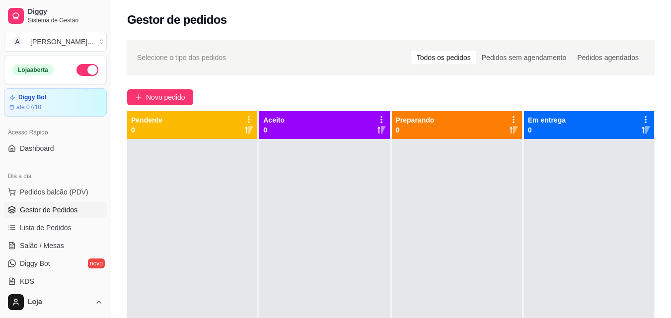  Describe the element at coordinates (165, 97) in the screenshot. I see `span: Novo pedido` at that location.